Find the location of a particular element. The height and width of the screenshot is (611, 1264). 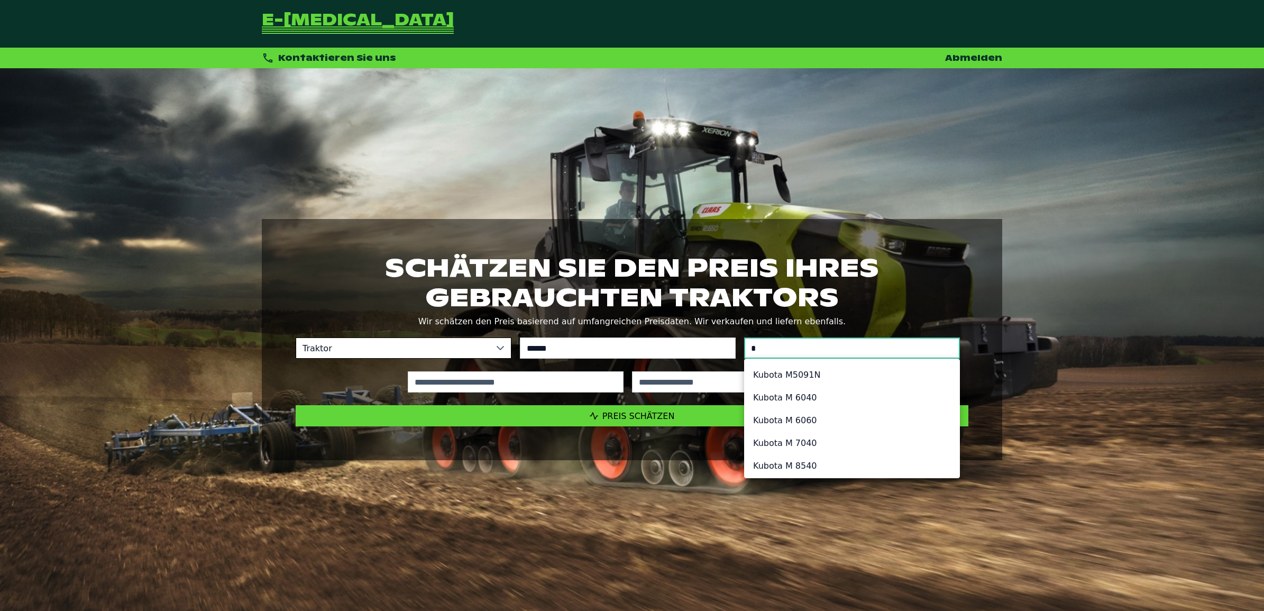

a: Zurück zur Startseite is located at coordinates (358, 24).